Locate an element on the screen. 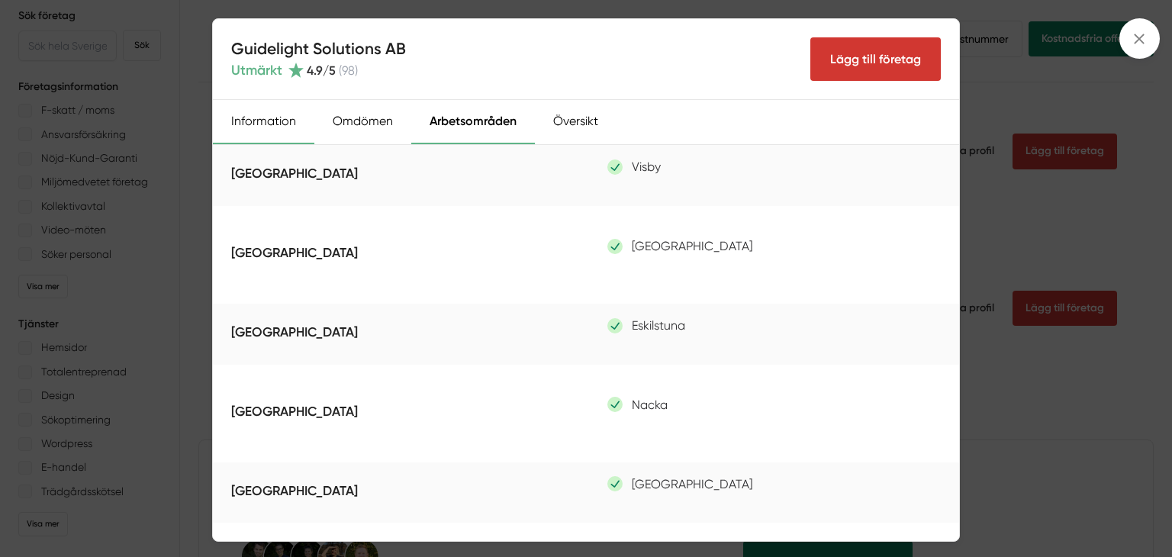 The width and height of the screenshot is (1172, 557). p: Nacka is located at coordinates (650, 405).